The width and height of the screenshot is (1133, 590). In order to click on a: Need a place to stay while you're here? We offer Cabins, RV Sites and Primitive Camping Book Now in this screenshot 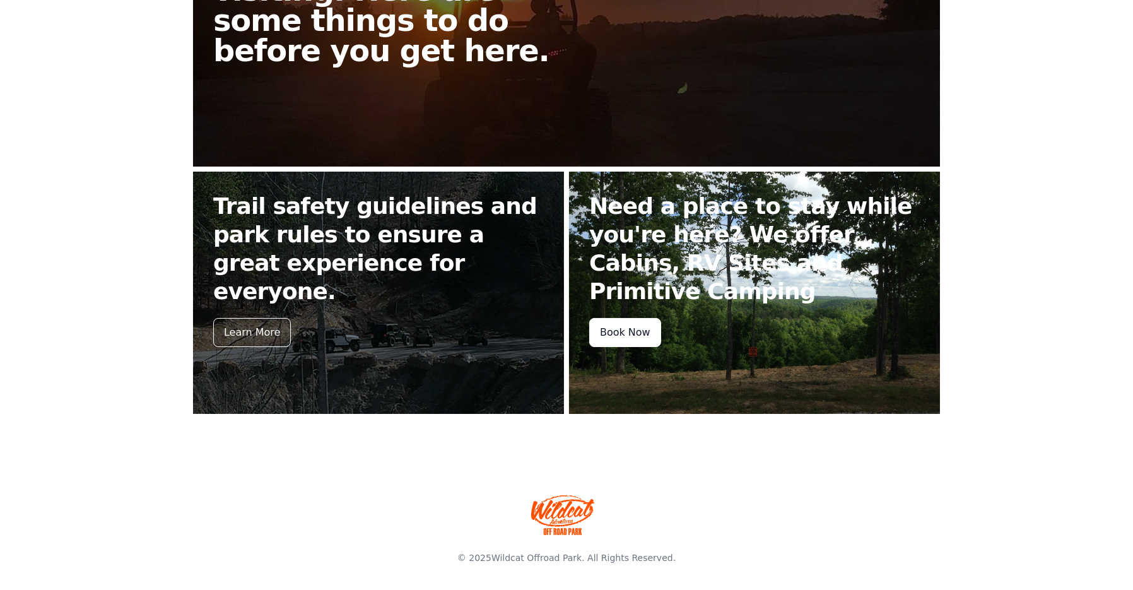, I will do `click(755, 293)`.